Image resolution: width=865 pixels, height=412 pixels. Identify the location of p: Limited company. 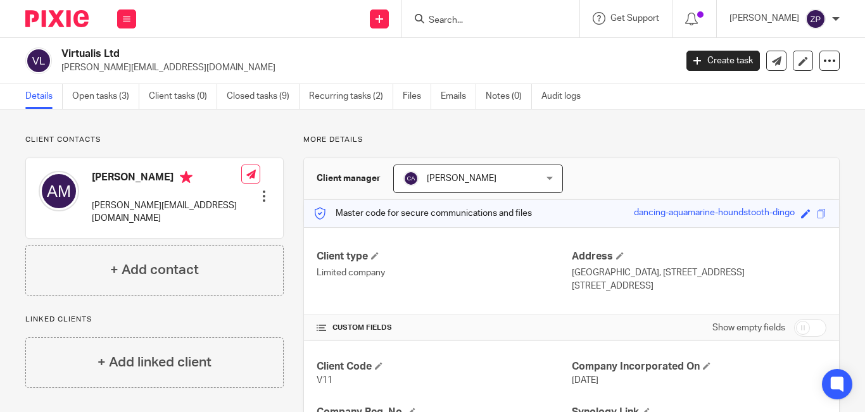
(444, 273).